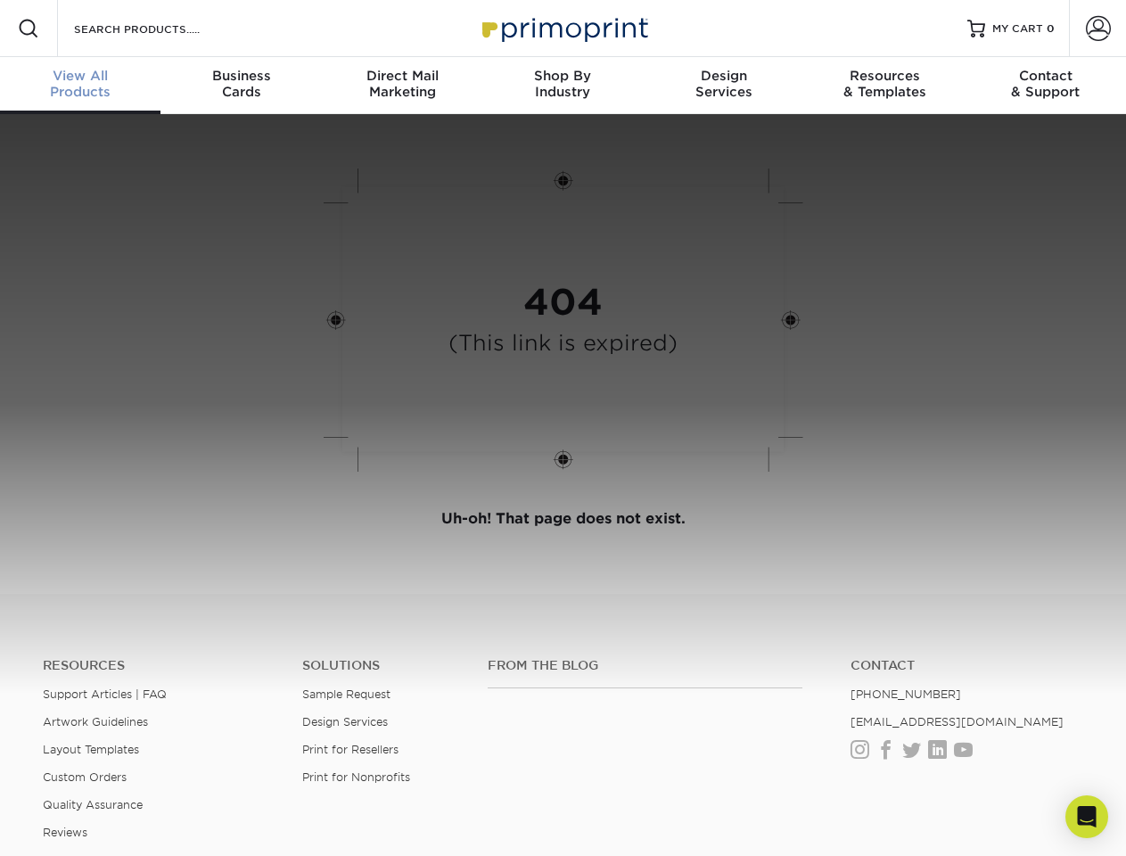 The image size is (1126, 856). What do you see at coordinates (241, 86) in the screenshot?
I see `a: BusinessCards` at bounding box center [241, 86].